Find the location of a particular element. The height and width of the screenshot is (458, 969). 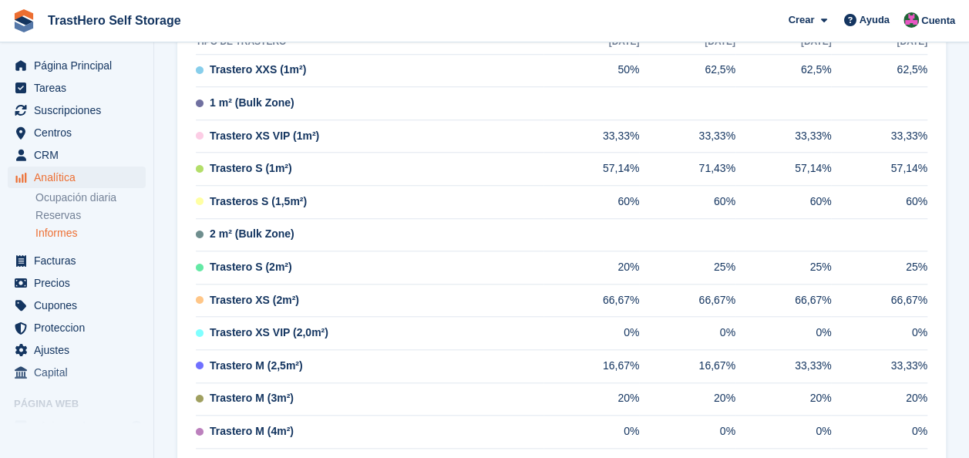

span: 2 m² (Bulk Zone) is located at coordinates (252, 234).